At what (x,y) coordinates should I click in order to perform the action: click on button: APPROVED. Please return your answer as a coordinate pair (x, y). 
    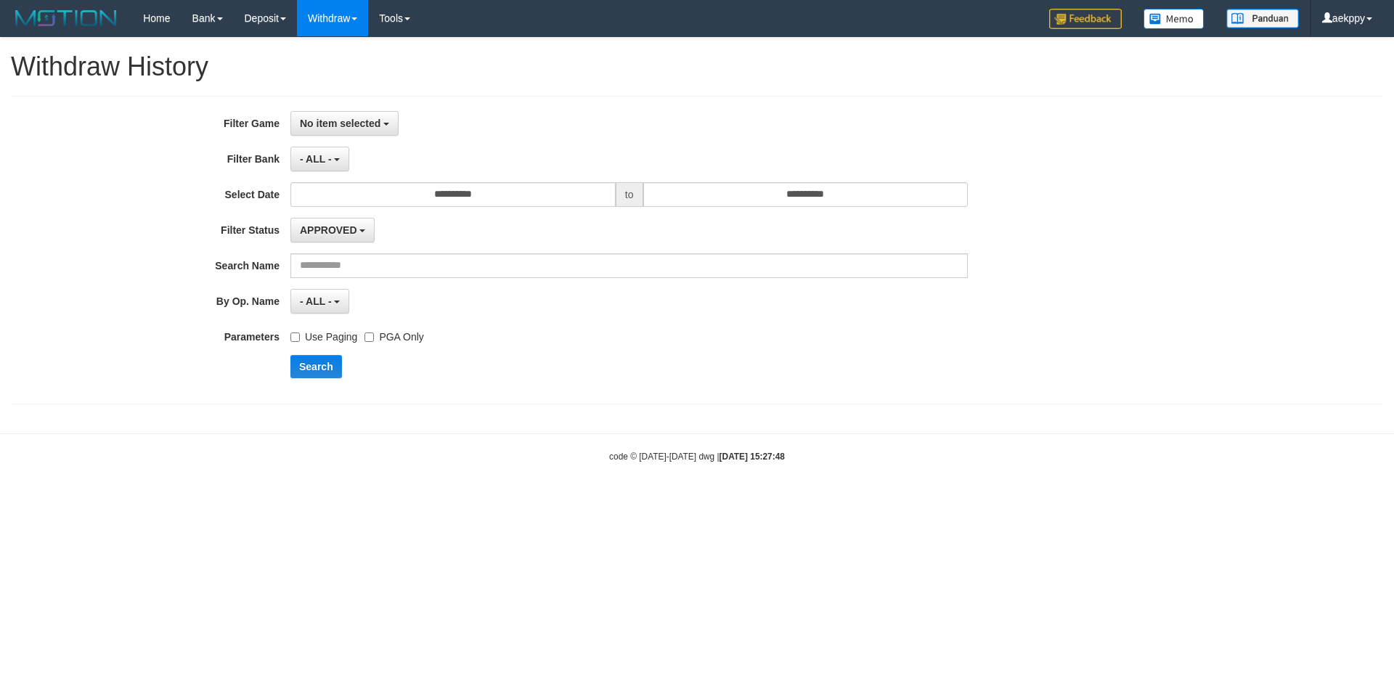
    Looking at the image, I should click on (333, 230).